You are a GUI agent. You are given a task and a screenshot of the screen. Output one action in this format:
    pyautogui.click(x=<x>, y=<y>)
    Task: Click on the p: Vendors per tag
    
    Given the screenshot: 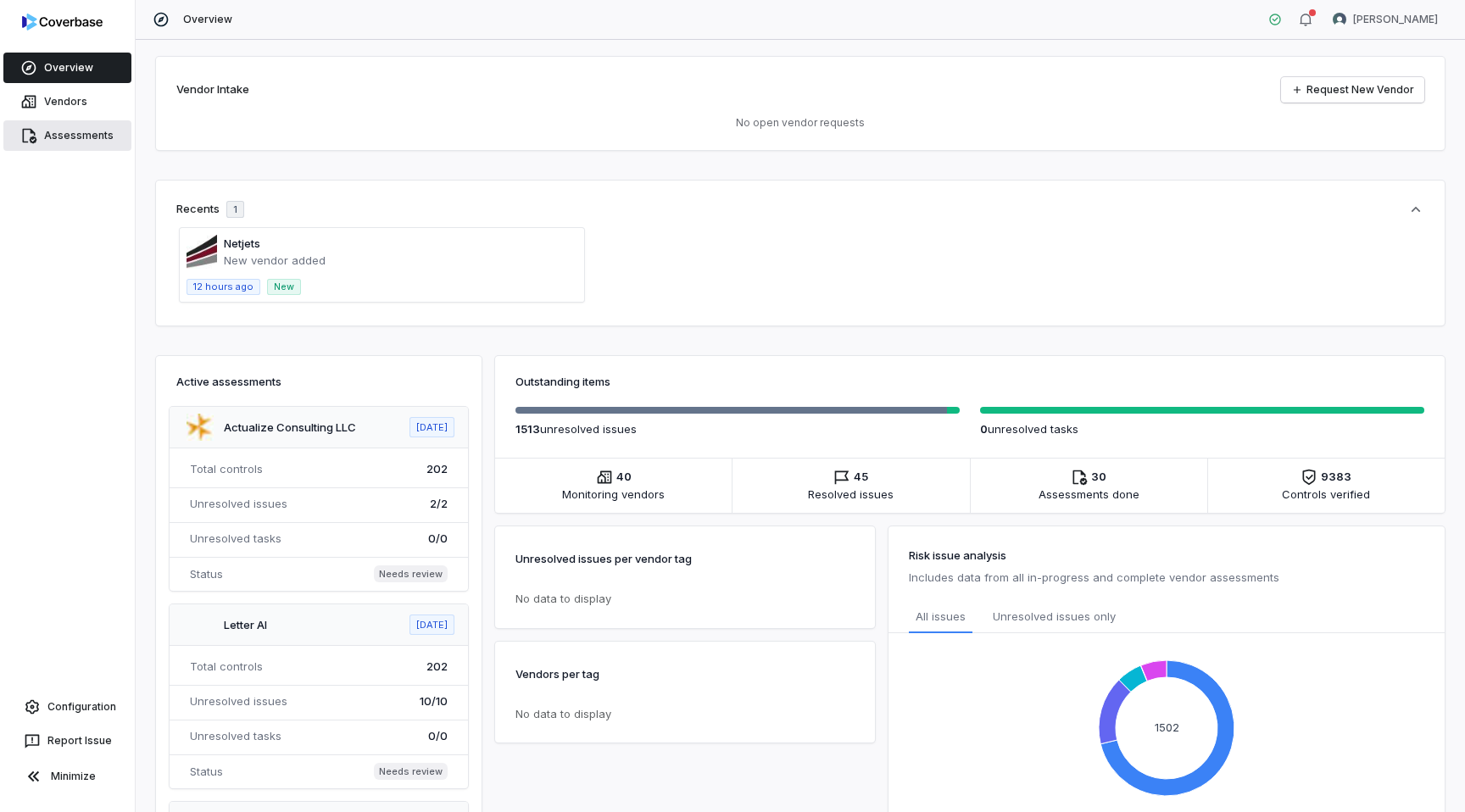 What is the action you would take?
    pyautogui.click(x=557, y=674)
    